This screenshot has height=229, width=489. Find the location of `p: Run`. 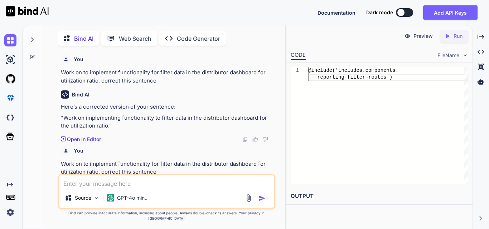

p: Run is located at coordinates (458, 36).